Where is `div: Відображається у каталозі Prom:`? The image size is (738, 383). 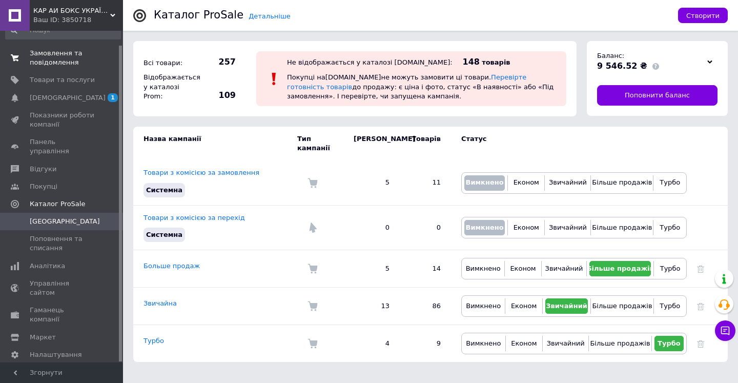 div: Відображається у каталозі Prom: is located at coordinates (169, 87).